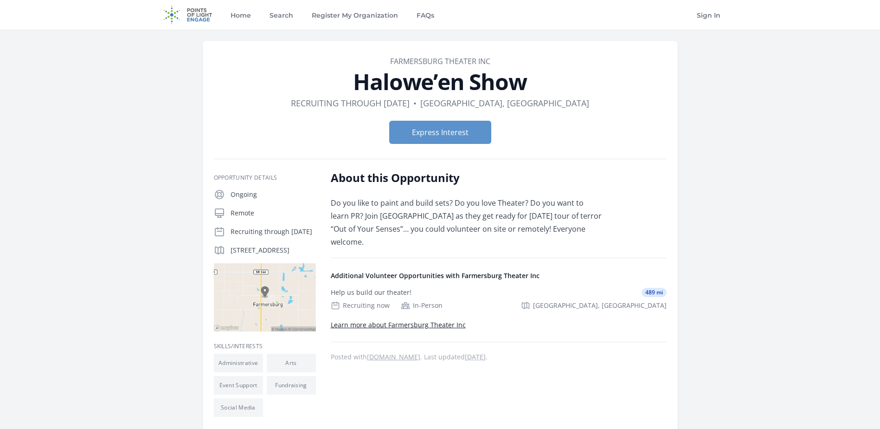 The width and height of the screenshot is (880, 429). What do you see at coordinates (440, 82) in the screenshot?
I see `h1: Halowe’en Show` at bounding box center [440, 82].